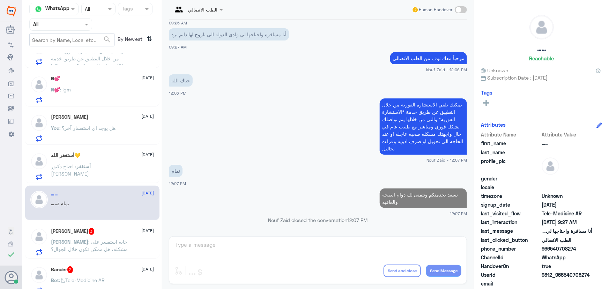  Describe the element at coordinates (493, 125) in the screenshot. I see `h6: Attributes` at that location.